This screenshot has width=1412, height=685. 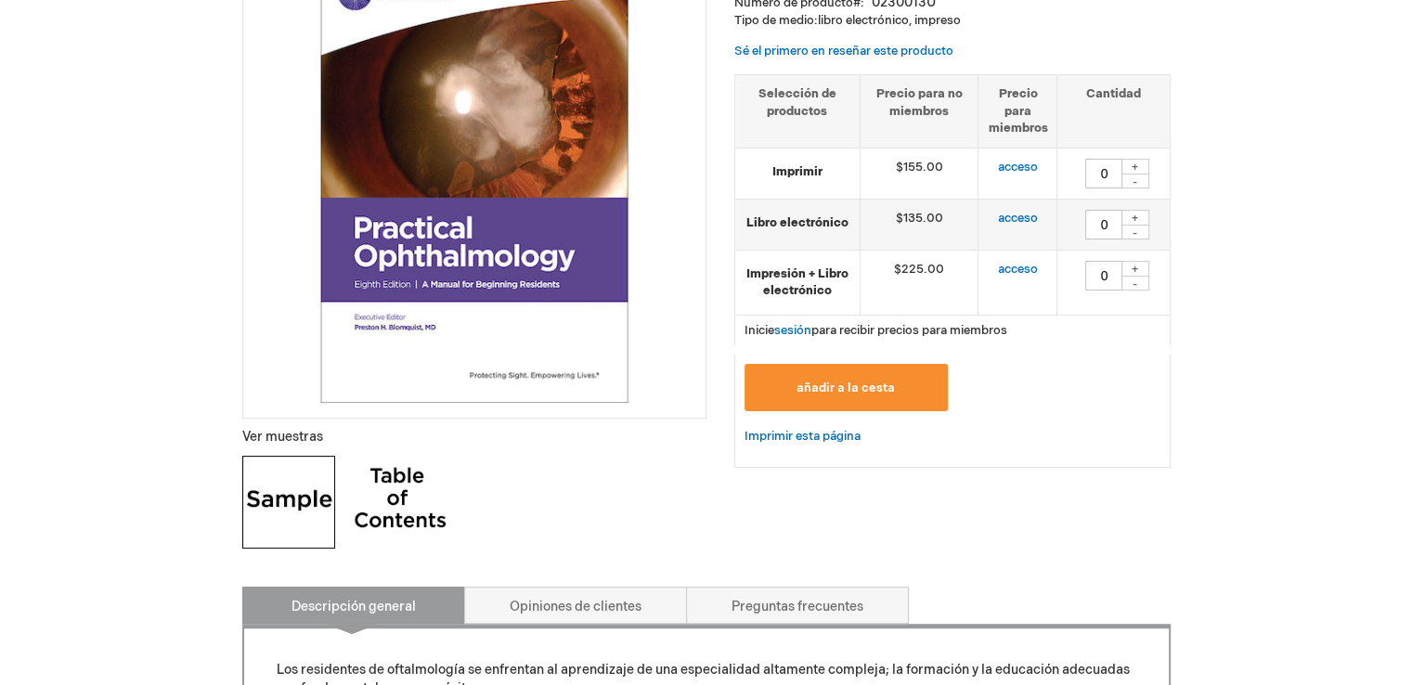 I want to click on font: Selección de productos, so click(x=797, y=102).